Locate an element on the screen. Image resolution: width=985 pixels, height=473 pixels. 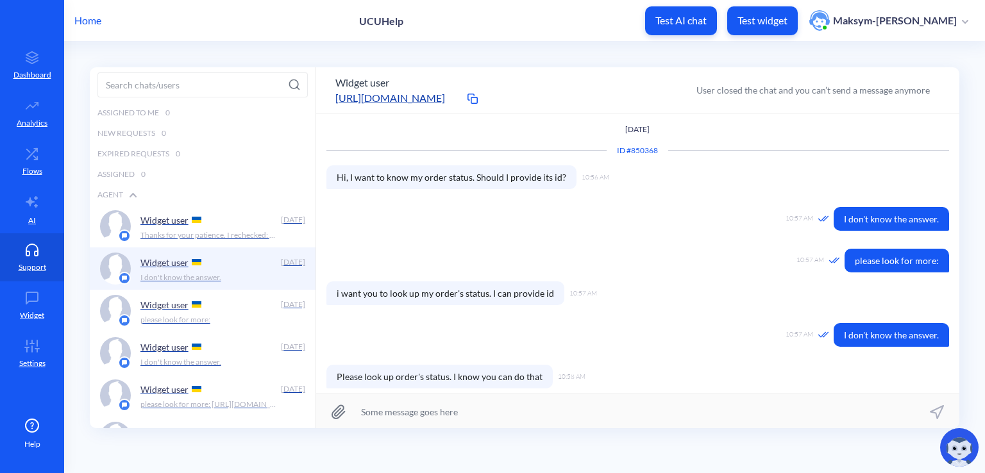
button: Test widget is located at coordinates (763, 21).